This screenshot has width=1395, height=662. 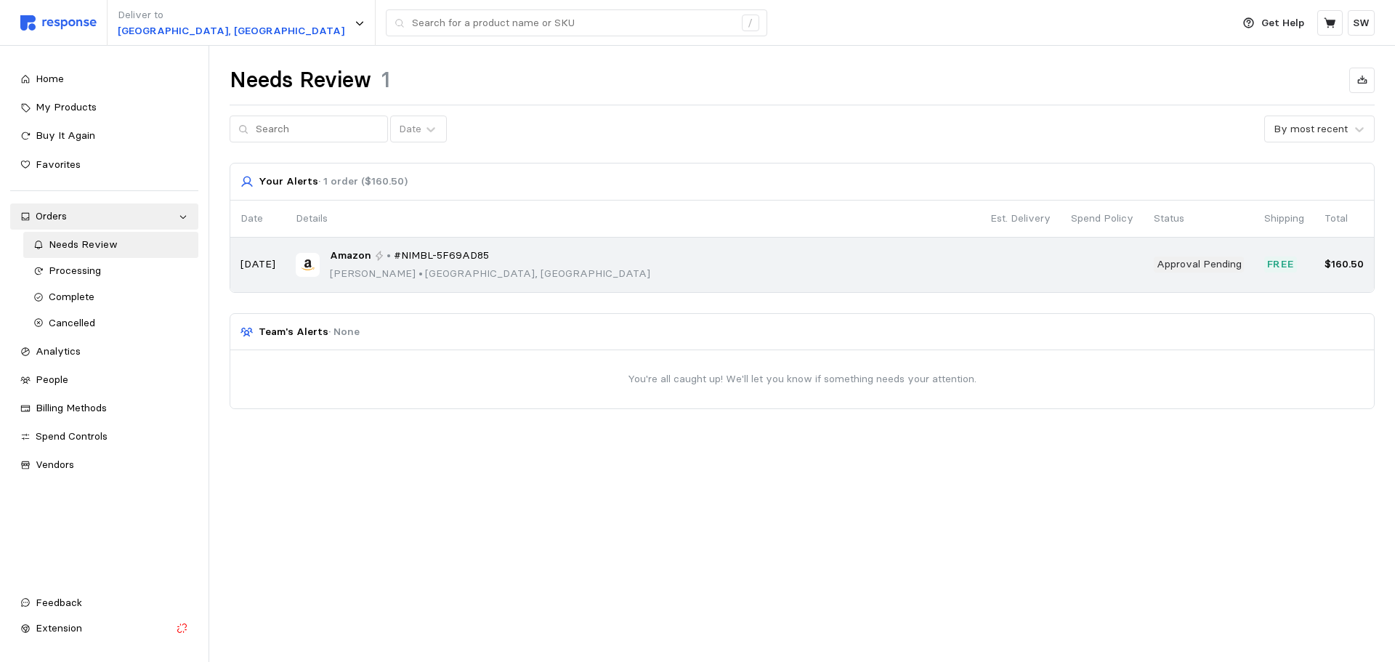 I want to click on p: SW, so click(x=1361, y=23).